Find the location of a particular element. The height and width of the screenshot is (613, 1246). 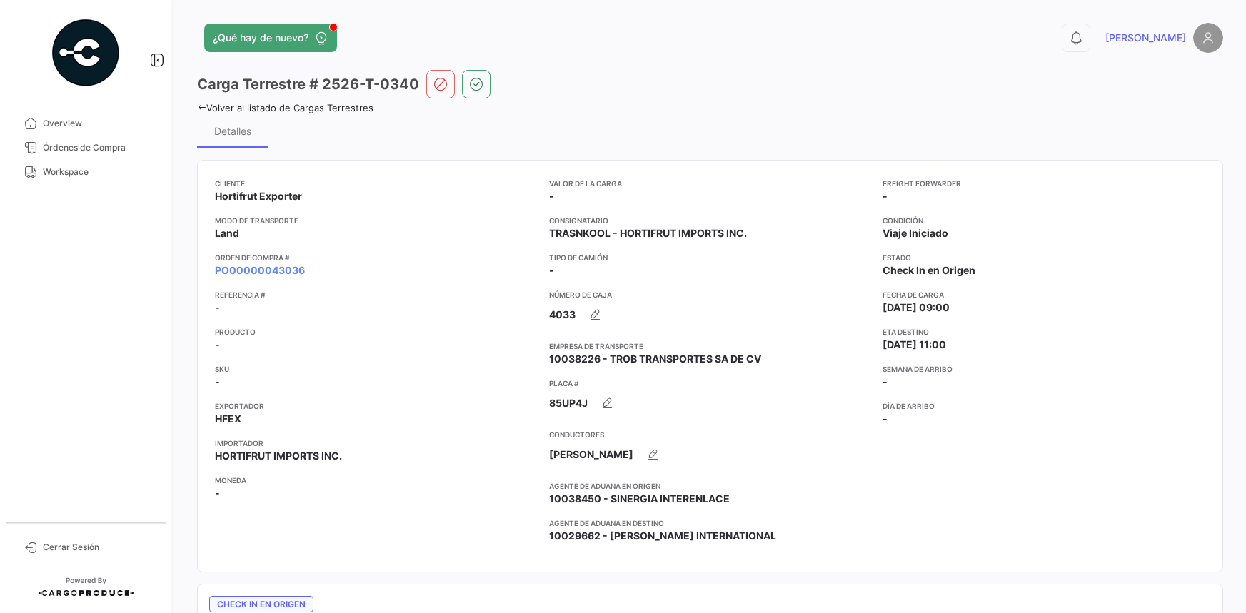

app-card-info-title: Condición is located at coordinates (1044, 221).